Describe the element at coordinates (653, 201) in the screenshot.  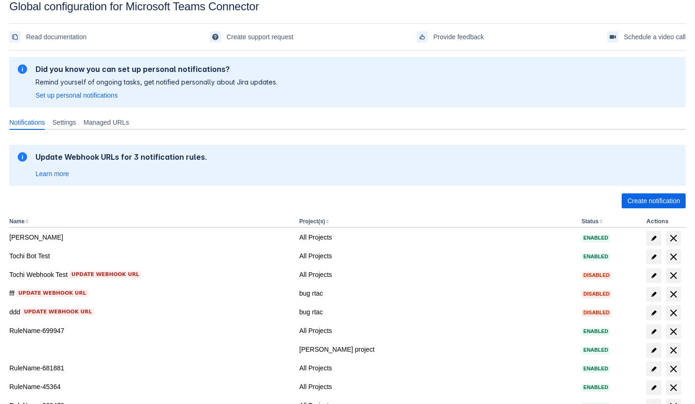
I see `span: Create notification` at that location.